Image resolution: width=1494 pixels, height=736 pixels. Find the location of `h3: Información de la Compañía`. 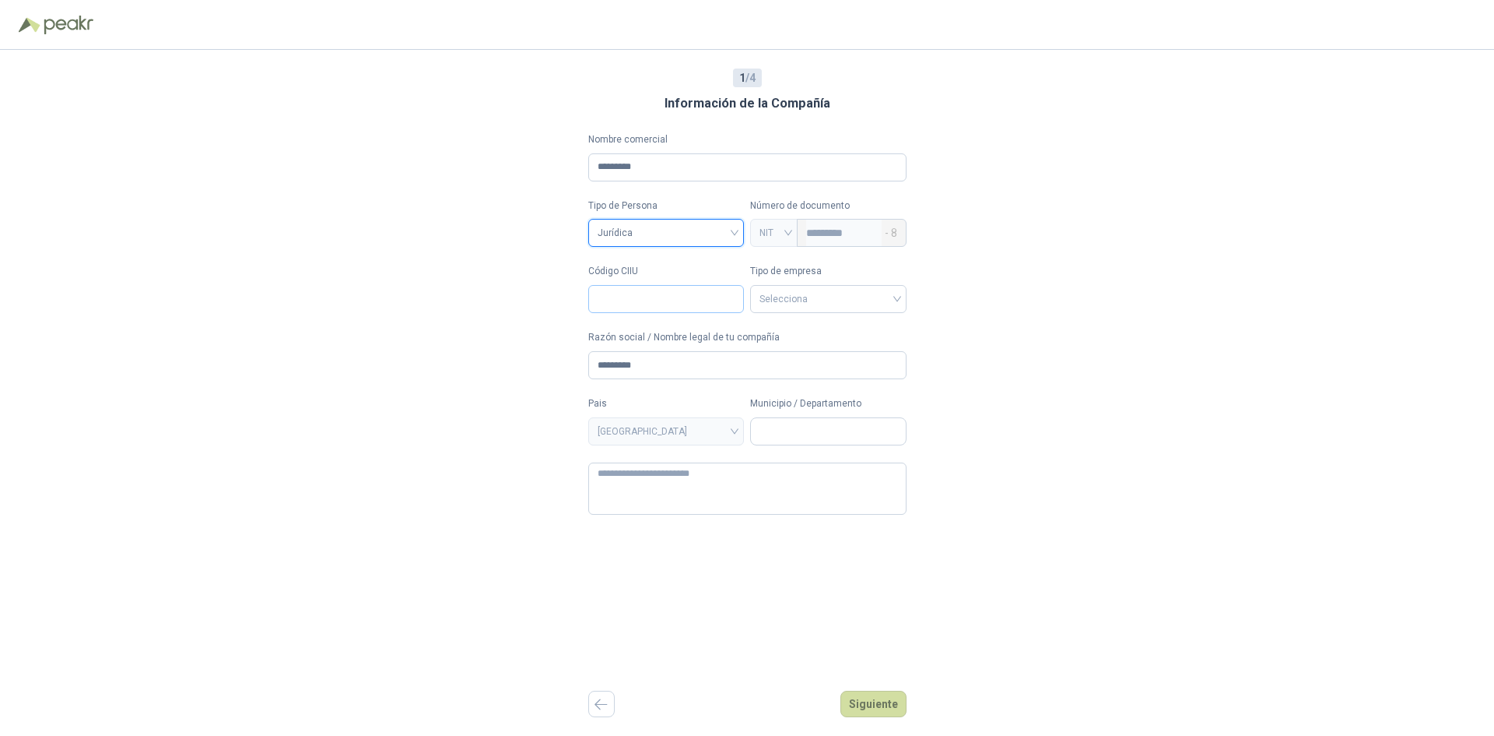

h3: Información de la Compañía is located at coordinates (747, 104).